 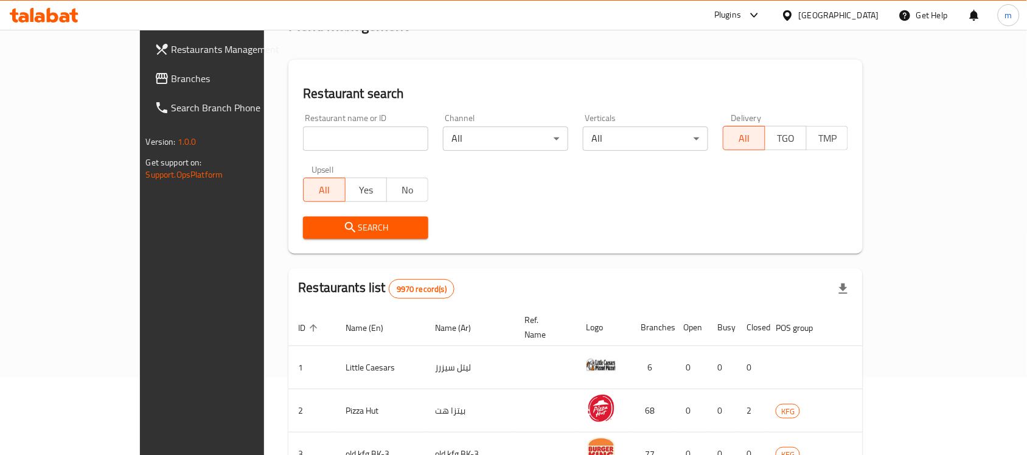 What do you see at coordinates (161, 142) in the screenshot?
I see `span: Version:` at bounding box center [161, 142].